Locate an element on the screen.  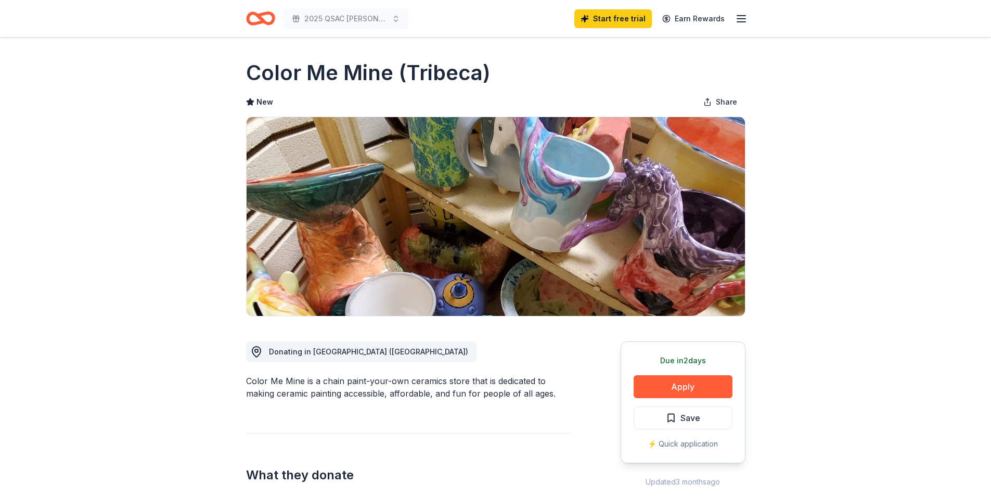
span: Save is located at coordinates (691, 418).